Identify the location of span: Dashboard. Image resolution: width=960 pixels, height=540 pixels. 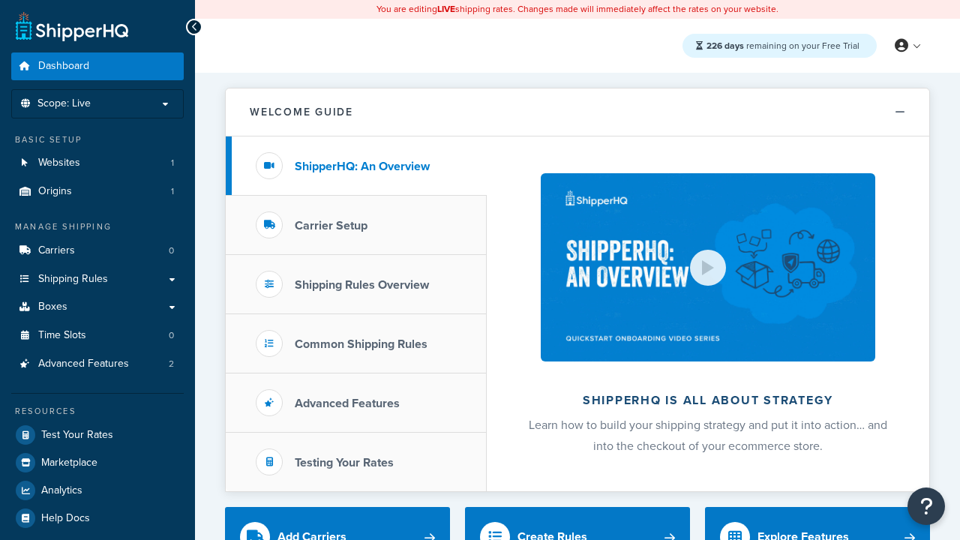
(64, 66).